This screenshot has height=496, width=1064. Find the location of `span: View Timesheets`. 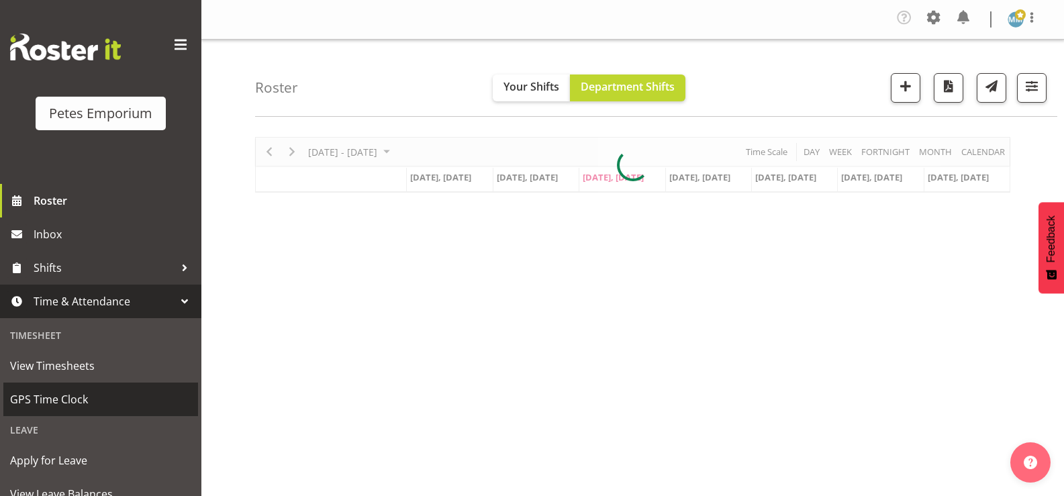

span: View Timesheets is located at coordinates (101, 366).